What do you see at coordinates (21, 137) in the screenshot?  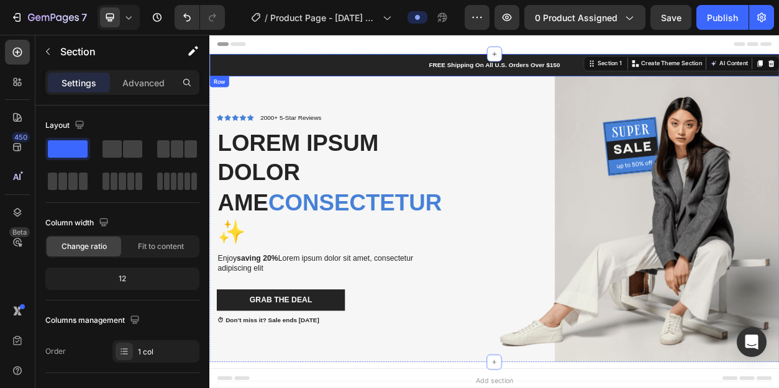 I see `div: 450` at bounding box center [21, 137].